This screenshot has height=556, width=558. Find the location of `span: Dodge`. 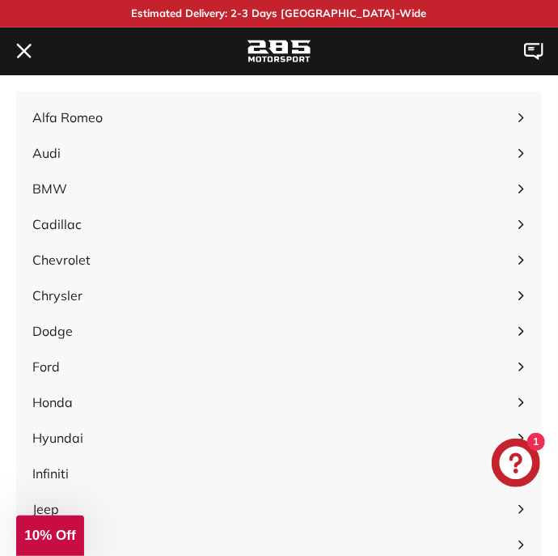

span: Dodge is located at coordinates (270, 331).